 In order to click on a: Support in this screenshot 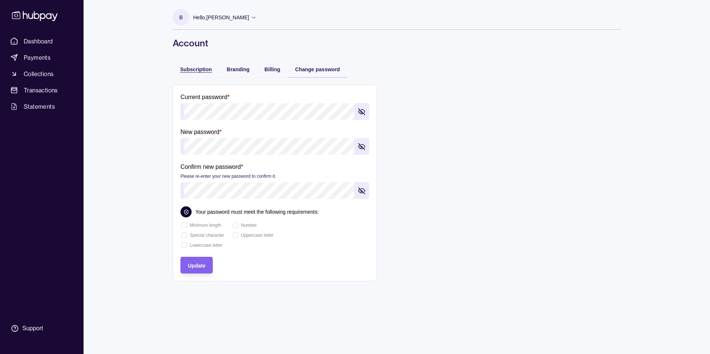, I will do `click(42, 329)`.